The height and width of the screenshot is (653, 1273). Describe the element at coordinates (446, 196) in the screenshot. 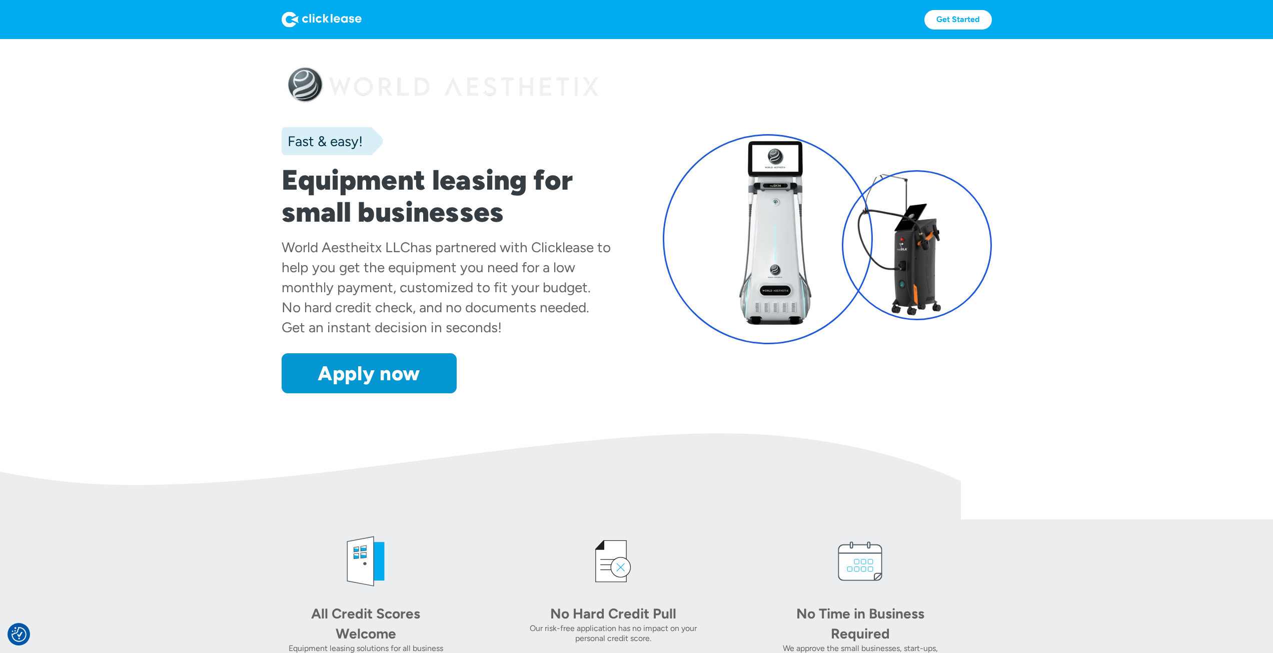

I see `h1: Equipment leasing for small businesses` at that location.